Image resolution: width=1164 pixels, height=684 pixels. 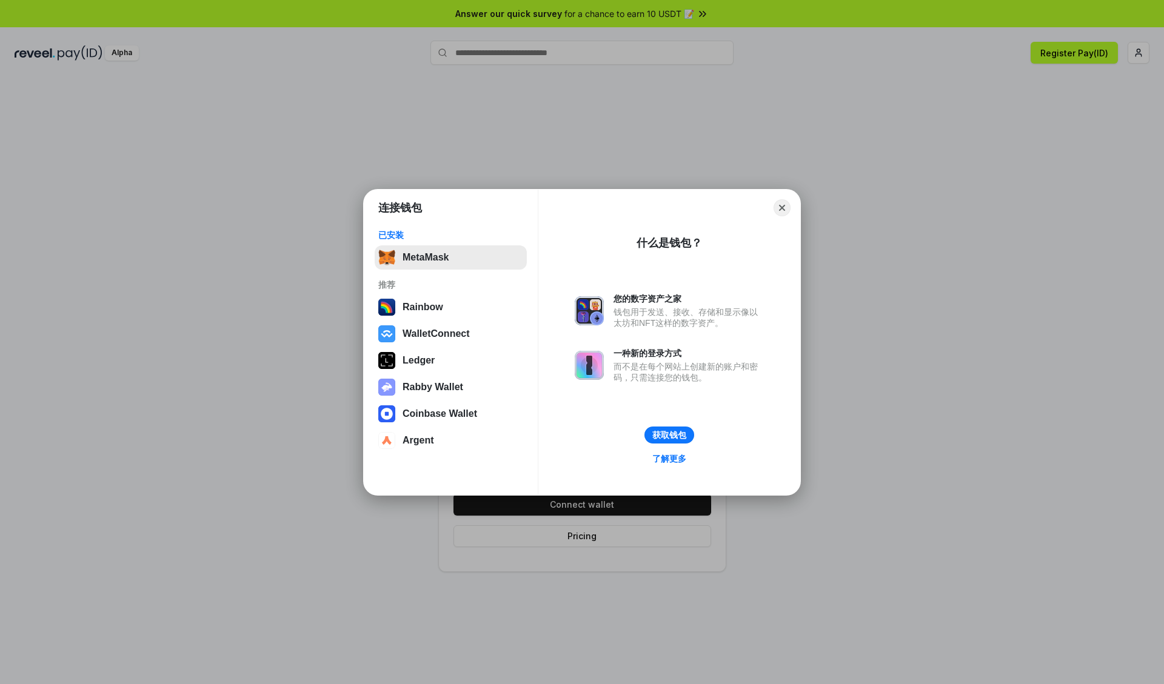 What do you see at coordinates (400, 208) in the screenshot?
I see `h1: 连接钱包` at bounding box center [400, 208].